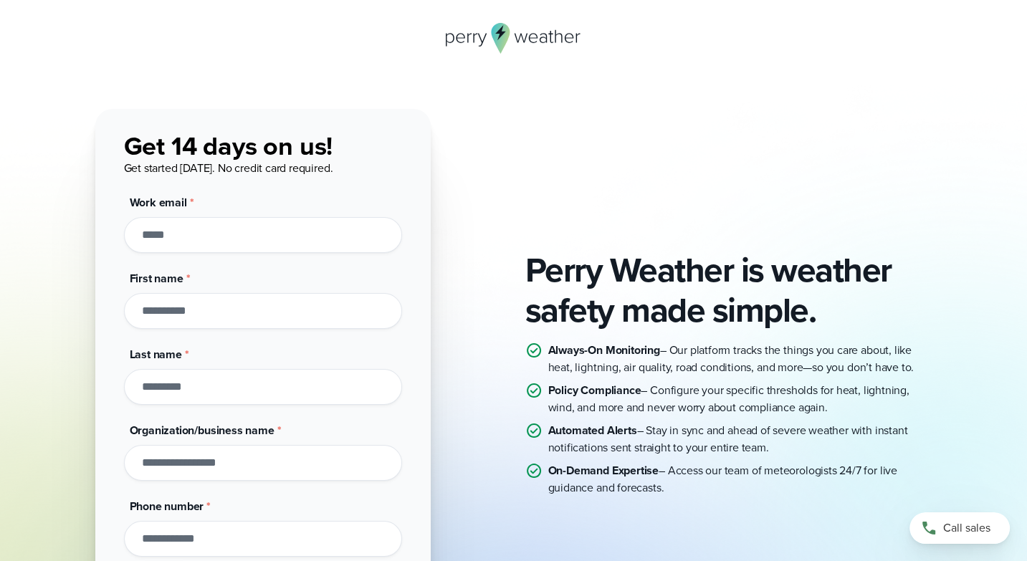  I want to click on span: First name, so click(156, 278).